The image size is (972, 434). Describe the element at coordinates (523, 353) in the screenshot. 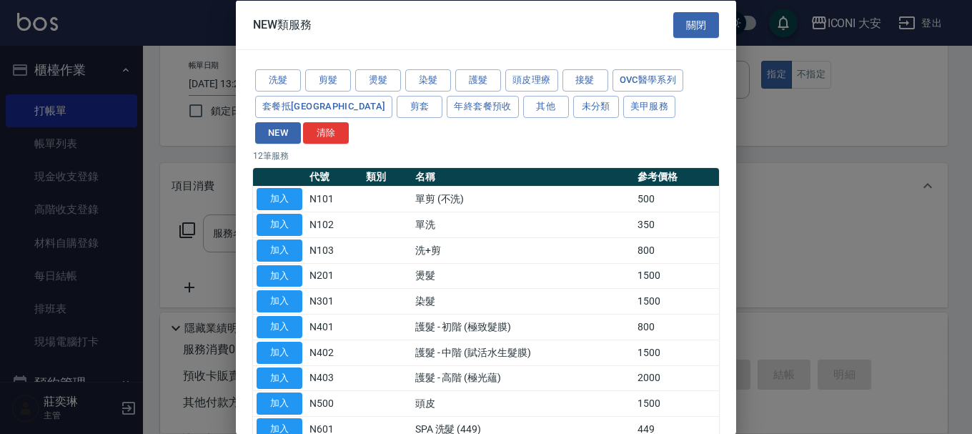

I see `td: 護髮 - 中階 (賦活水生髮膜)` at that location.